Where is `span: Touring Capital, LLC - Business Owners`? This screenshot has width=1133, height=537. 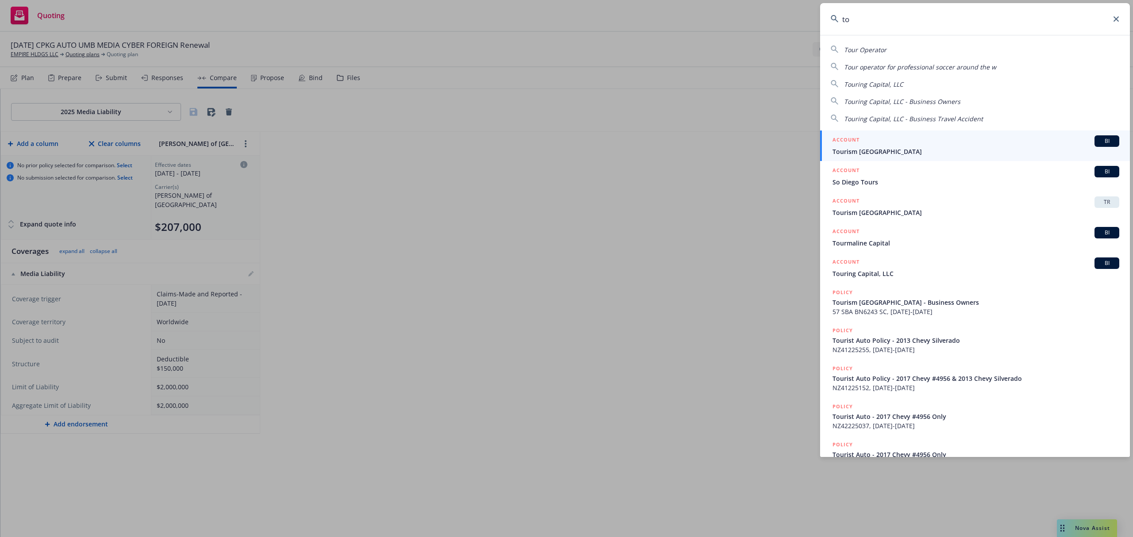
span: Touring Capital, LLC - Business Owners is located at coordinates (902, 101).